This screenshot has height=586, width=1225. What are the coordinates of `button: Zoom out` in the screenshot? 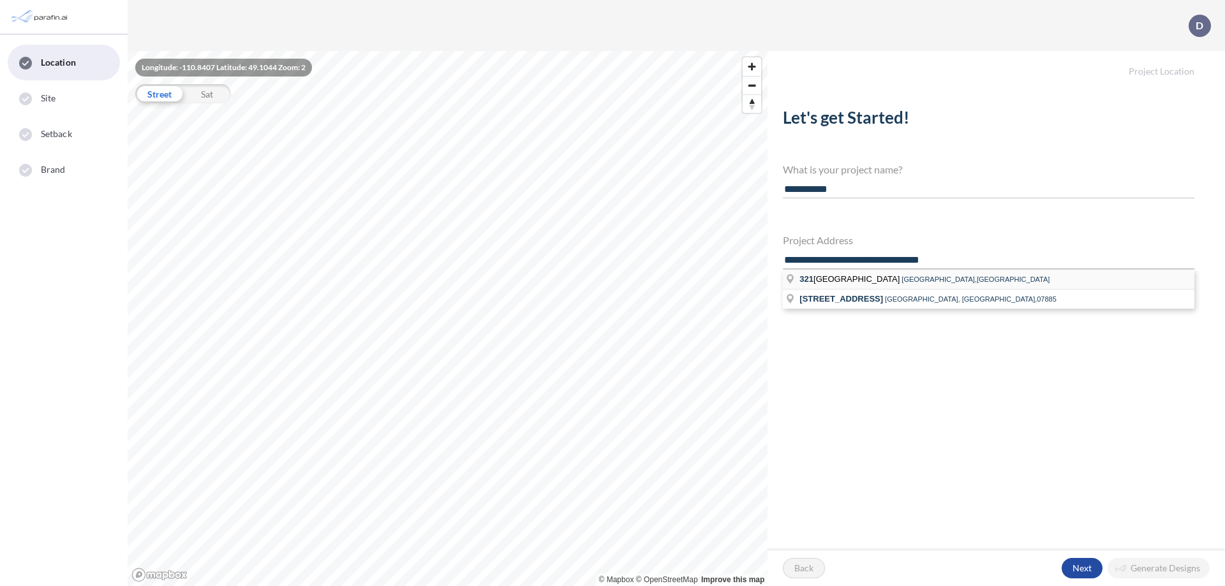 It's located at (751, 85).